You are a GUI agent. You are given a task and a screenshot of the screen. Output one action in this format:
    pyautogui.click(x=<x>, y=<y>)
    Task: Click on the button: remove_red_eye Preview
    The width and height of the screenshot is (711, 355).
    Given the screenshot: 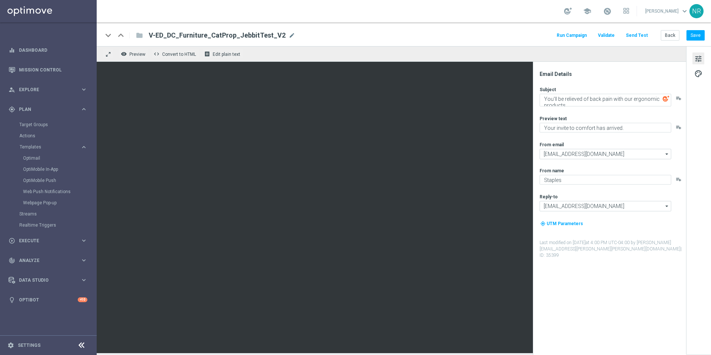 What is the action you would take?
    pyautogui.click(x=134, y=54)
    